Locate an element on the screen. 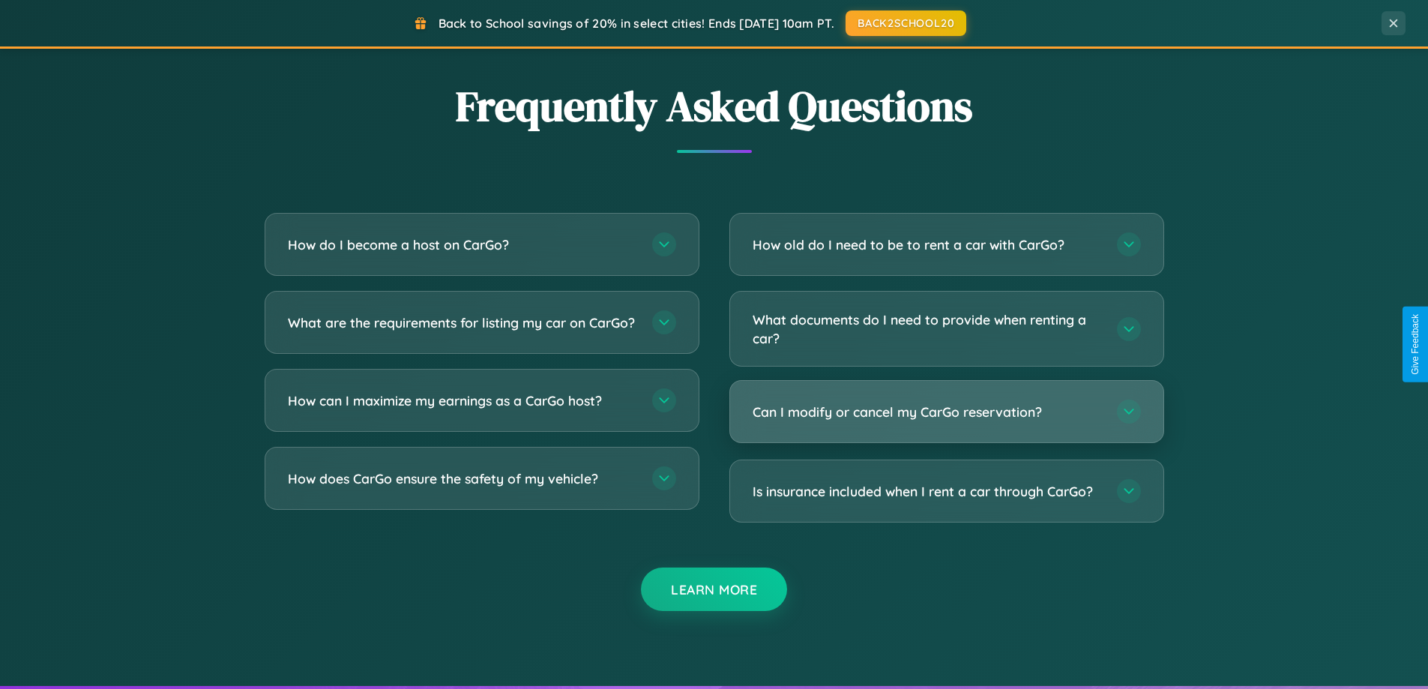 This screenshot has height=689, width=1428. h3: What are the requirements for listing my car on CarGo? is located at coordinates (463, 322).